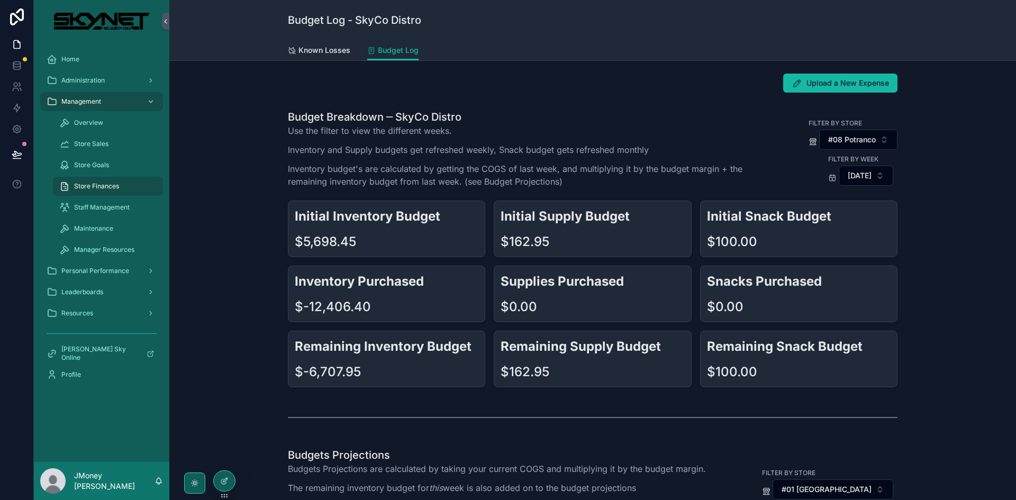 Image resolution: width=1016 pixels, height=500 pixels. I want to click on h2: Inventory Purchased, so click(386, 281).